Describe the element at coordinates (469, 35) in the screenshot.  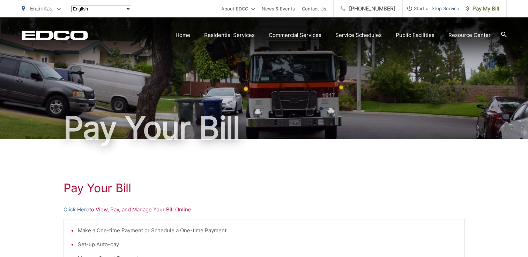
I see `a: Resource Center` at that location.